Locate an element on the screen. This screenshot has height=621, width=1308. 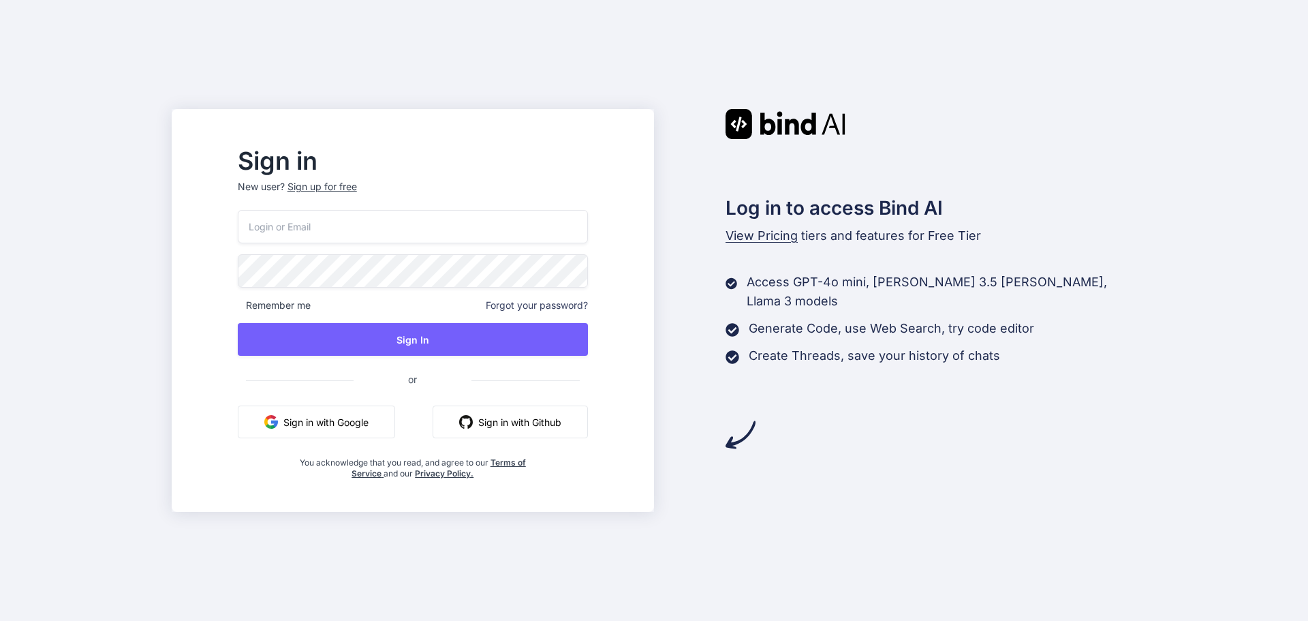
a: Terms of Service is located at coordinates (439, 467).